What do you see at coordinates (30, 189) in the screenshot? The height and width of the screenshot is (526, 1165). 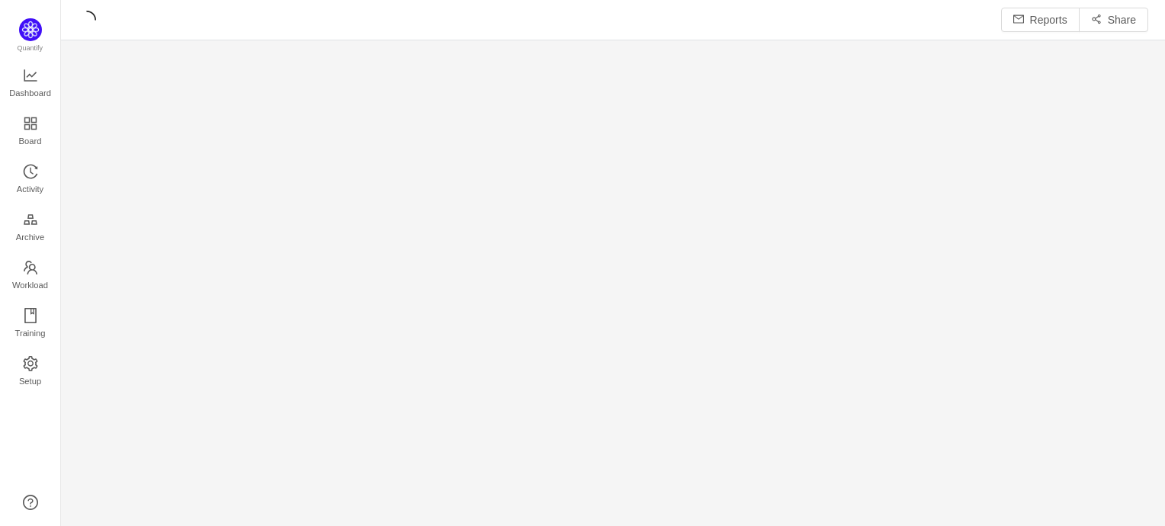 I see `span: Activity` at bounding box center [30, 189].